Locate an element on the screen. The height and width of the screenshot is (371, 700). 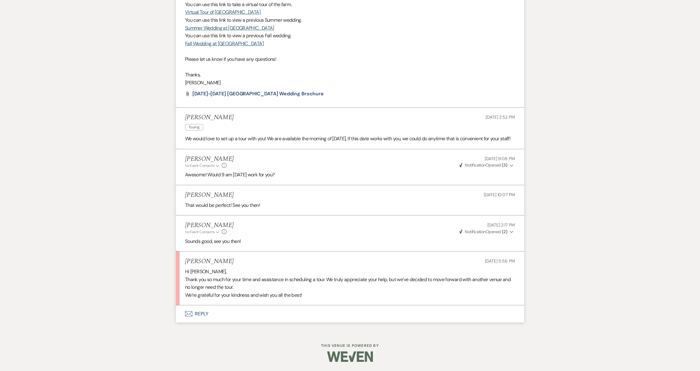
img: Weven Logo is located at coordinates (350, 357).